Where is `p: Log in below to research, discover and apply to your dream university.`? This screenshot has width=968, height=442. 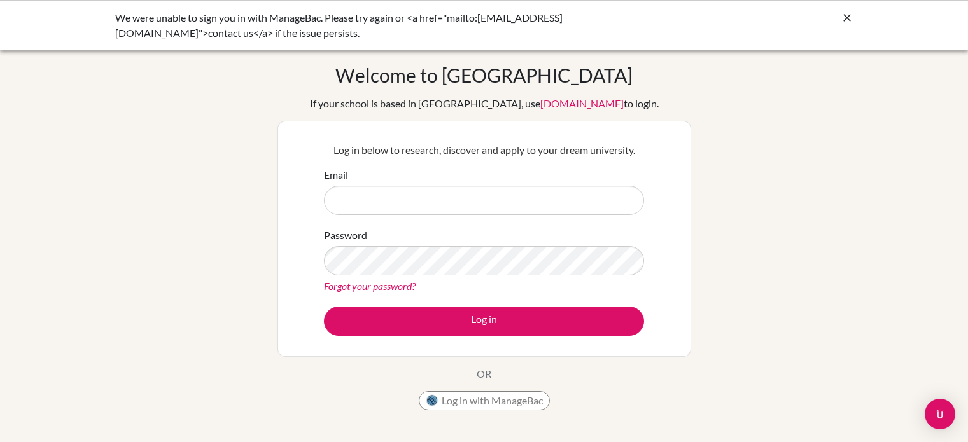
p: Log in below to research, discover and apply to your dream university. is located at coordinates (483, 150).